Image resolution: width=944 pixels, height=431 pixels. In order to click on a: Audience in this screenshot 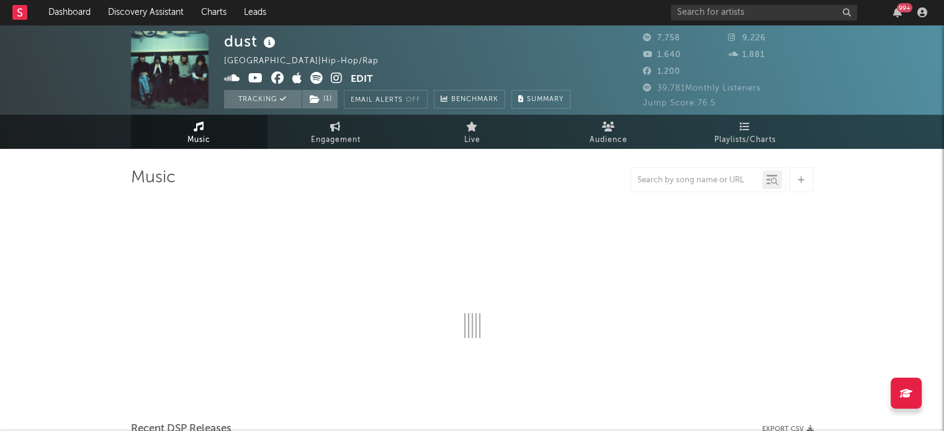, I will do `click(609, 132)`.